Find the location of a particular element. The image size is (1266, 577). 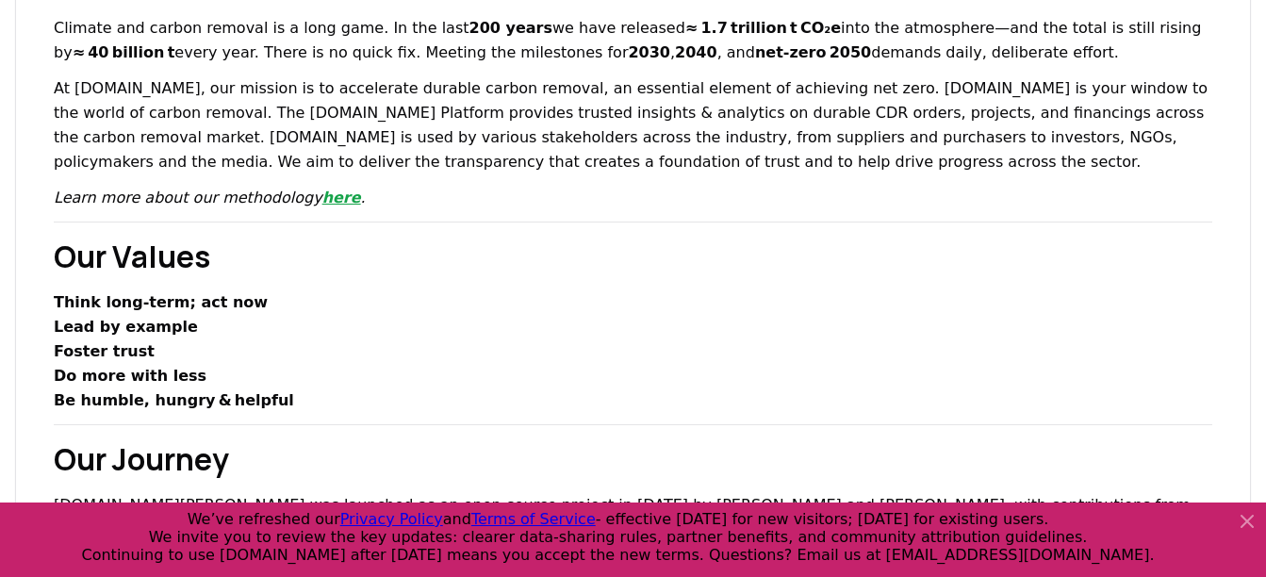

a: here is located at coordinates (341, 197).